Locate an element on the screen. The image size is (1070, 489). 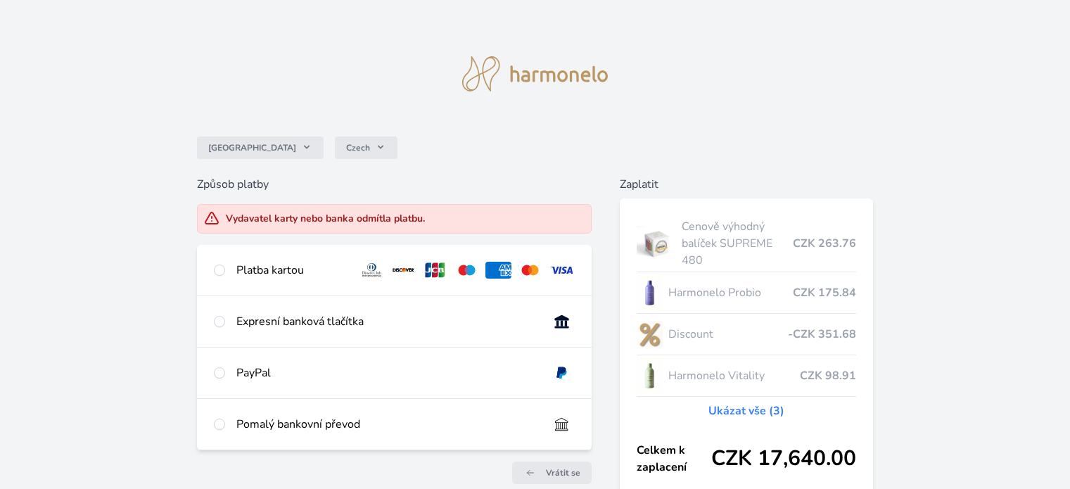
img: visa.svg is located at coordinates (561, 270).